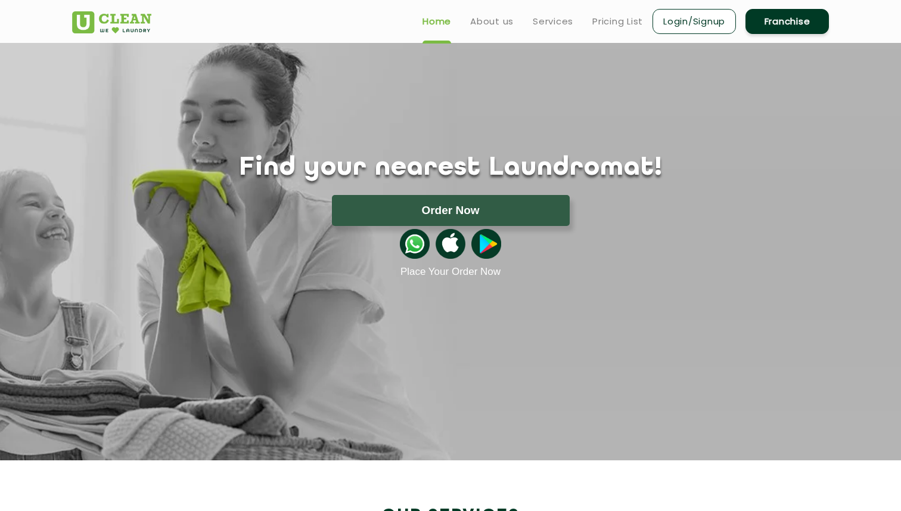 This screenshot has height=511, width=901. I want to click on a: Pricing List, so click(618, 21).